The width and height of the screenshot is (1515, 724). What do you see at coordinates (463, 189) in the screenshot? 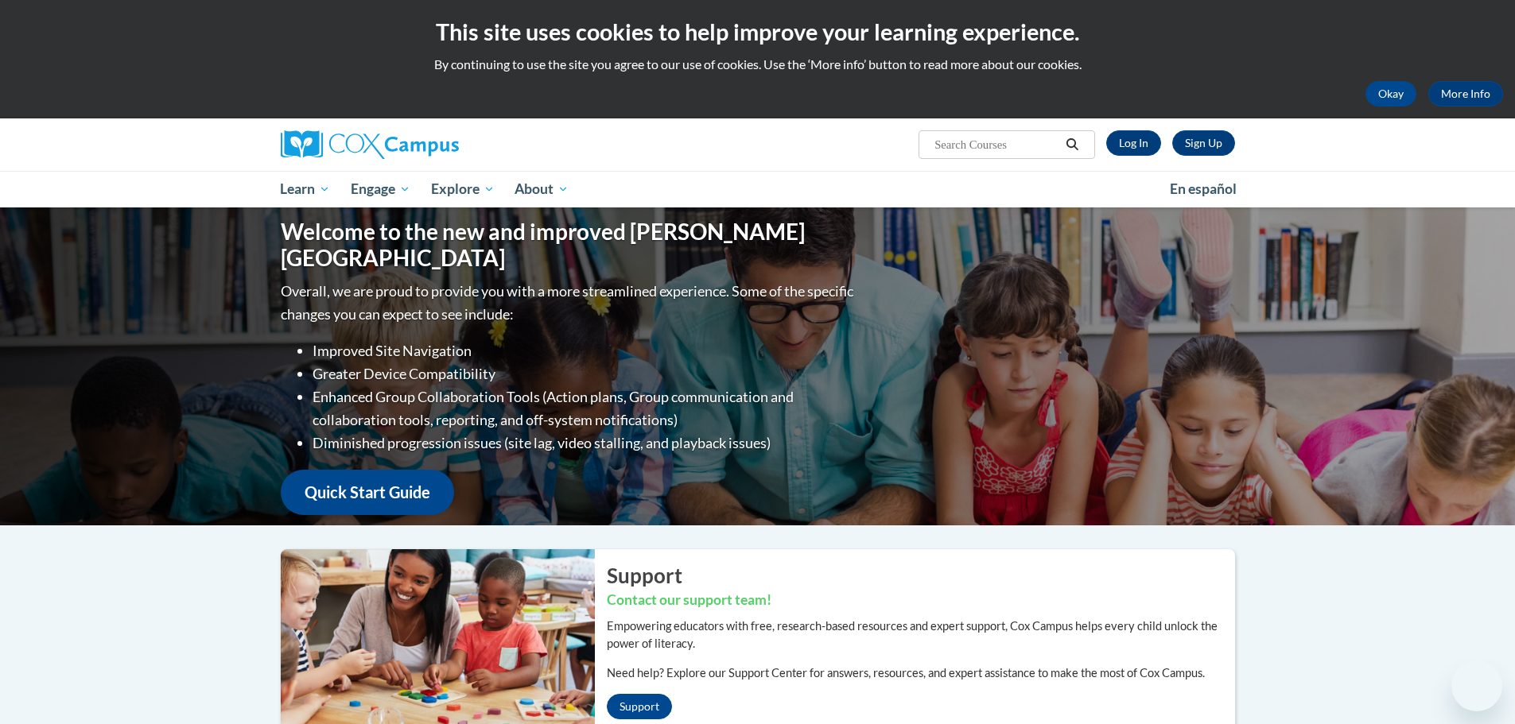
I see `span: Explore` at bounding box center [463, 189].